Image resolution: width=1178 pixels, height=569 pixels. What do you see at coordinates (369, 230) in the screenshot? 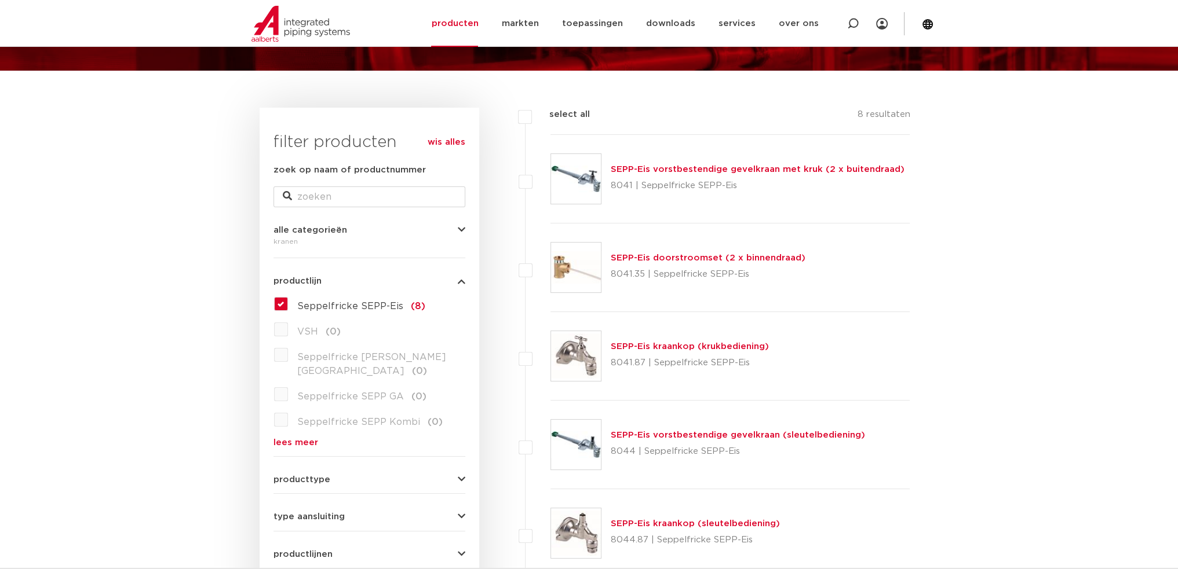
I see `button: alle categorieën` at bounding box center [369, 230].